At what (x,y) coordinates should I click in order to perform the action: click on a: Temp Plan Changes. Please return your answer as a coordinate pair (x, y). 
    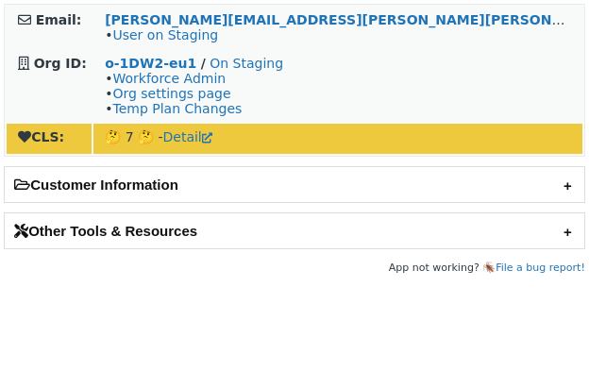
    Looking at the image, I should click on (176, 108).